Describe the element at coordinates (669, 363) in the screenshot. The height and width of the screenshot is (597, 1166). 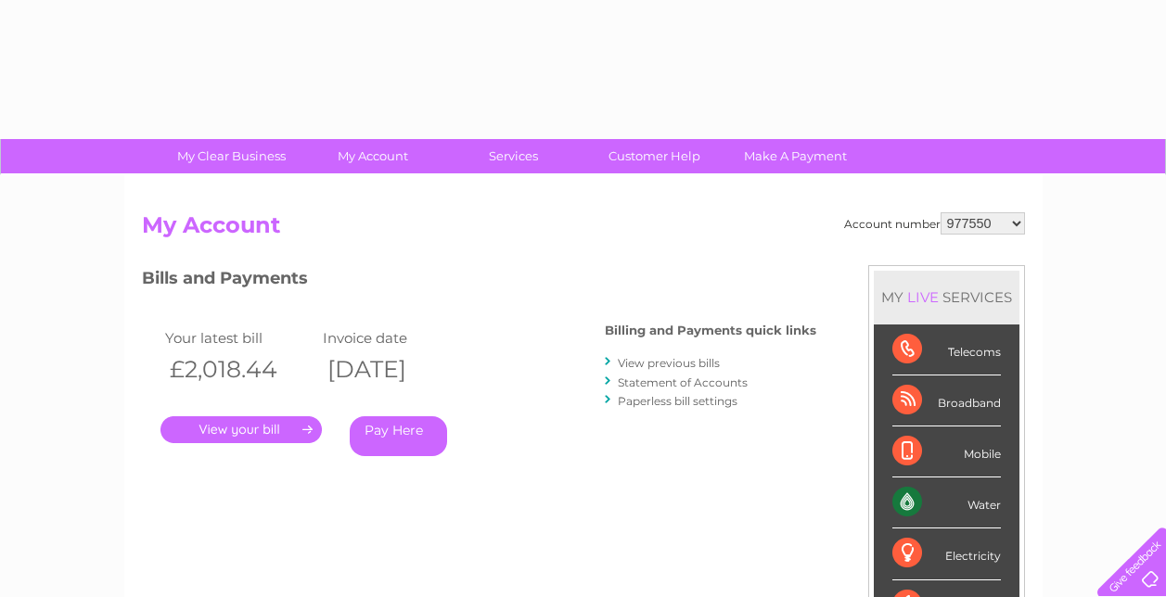
I see `a: View previous bills` at that location.